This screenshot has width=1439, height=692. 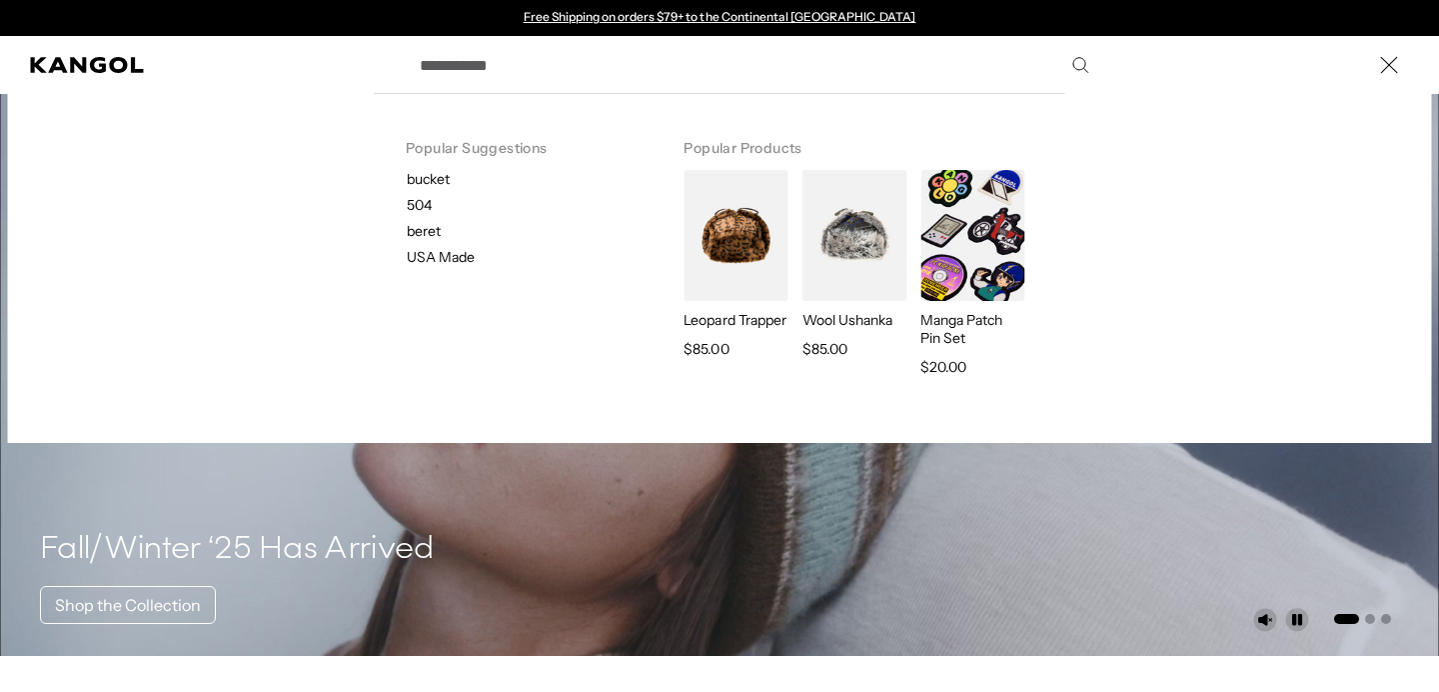 I want to click on div: 1 of 2, so click(x=720, y=18).